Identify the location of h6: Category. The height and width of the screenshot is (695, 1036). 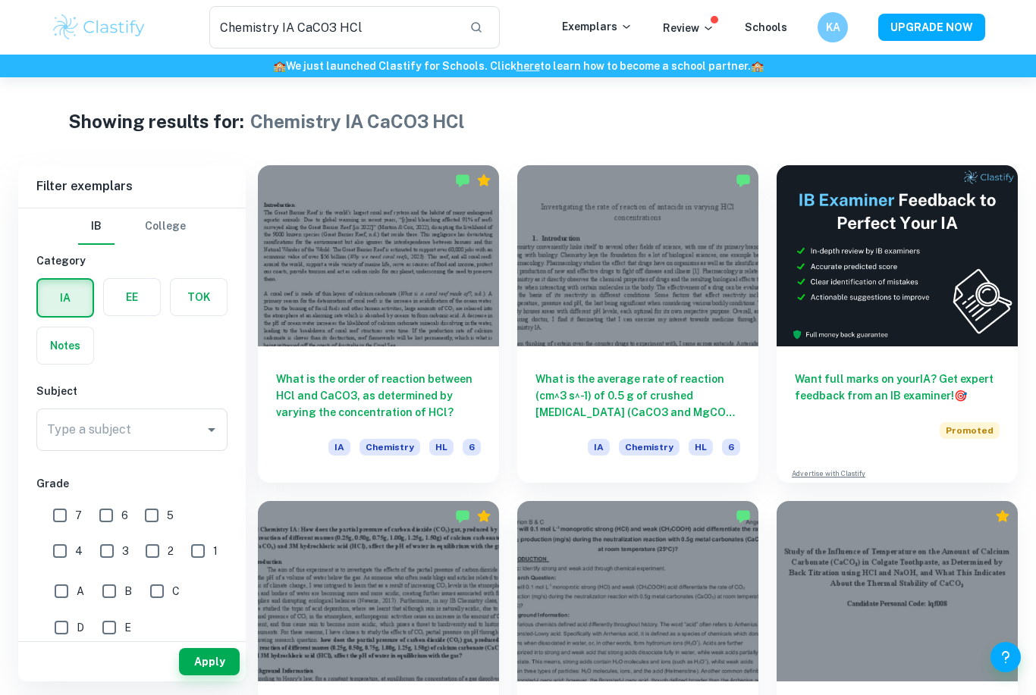
(132, 261).